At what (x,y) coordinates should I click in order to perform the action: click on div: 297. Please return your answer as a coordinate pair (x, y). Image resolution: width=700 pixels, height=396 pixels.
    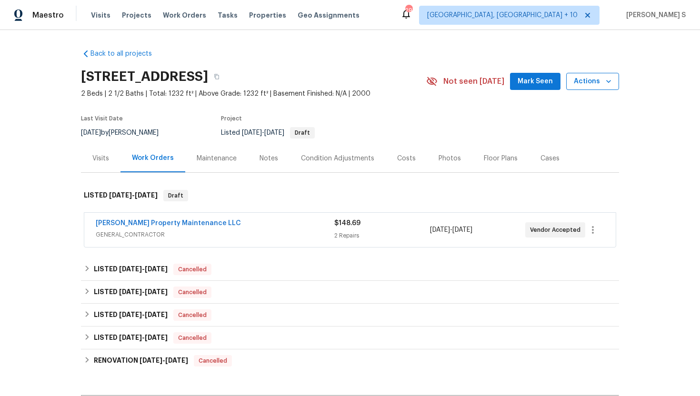
    Looking at the image, I should click on (409, 10).